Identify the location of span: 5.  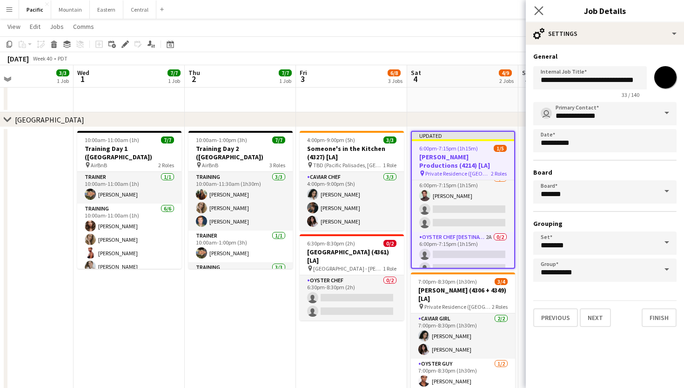
(527, 79).